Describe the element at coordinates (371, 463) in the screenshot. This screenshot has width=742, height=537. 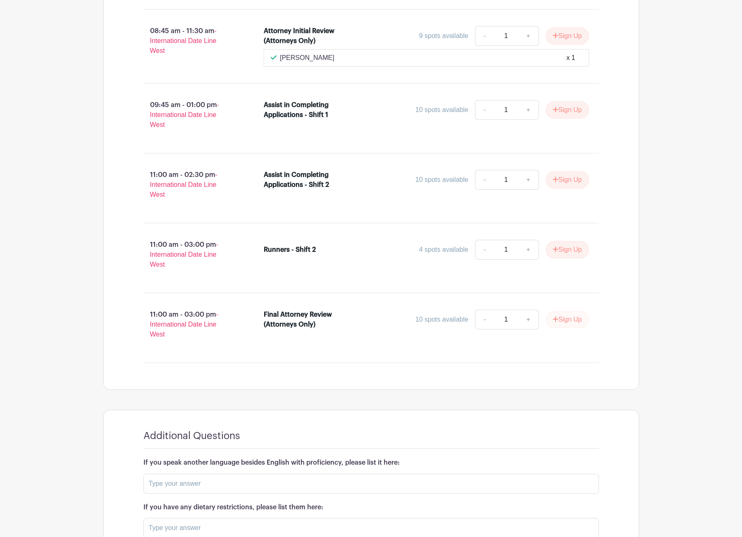
I see `h6: If you speak another language besides English with proficiency, please list it here:` at that location.